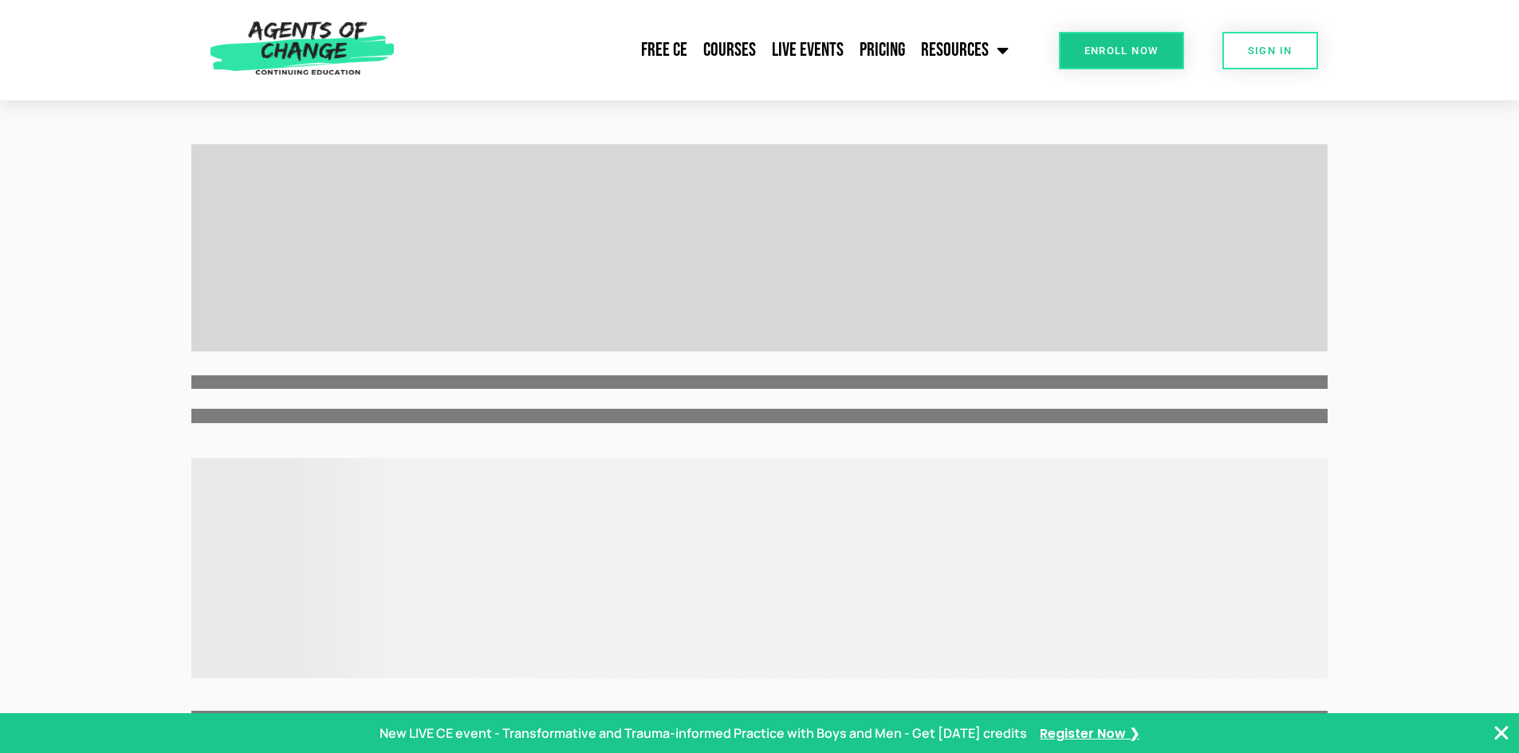 The height and width of the screenshot is (753, 1519). I want to click on span: SIGN IN, so click(1270, 50).